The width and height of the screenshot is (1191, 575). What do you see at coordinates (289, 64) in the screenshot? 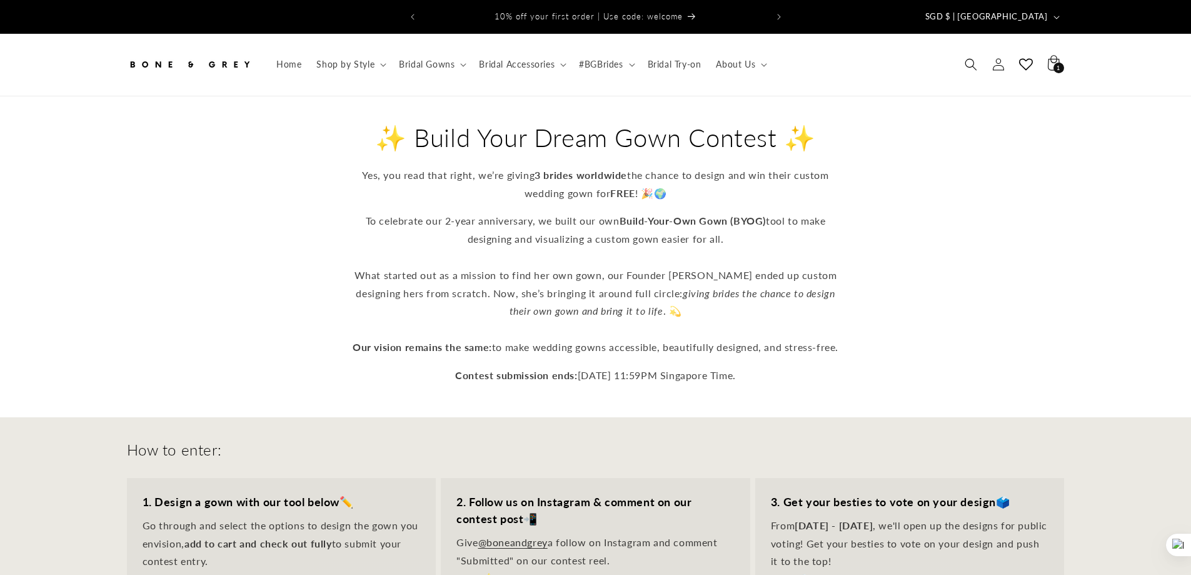
I see `a: Home` at bounding box center [289, 64].